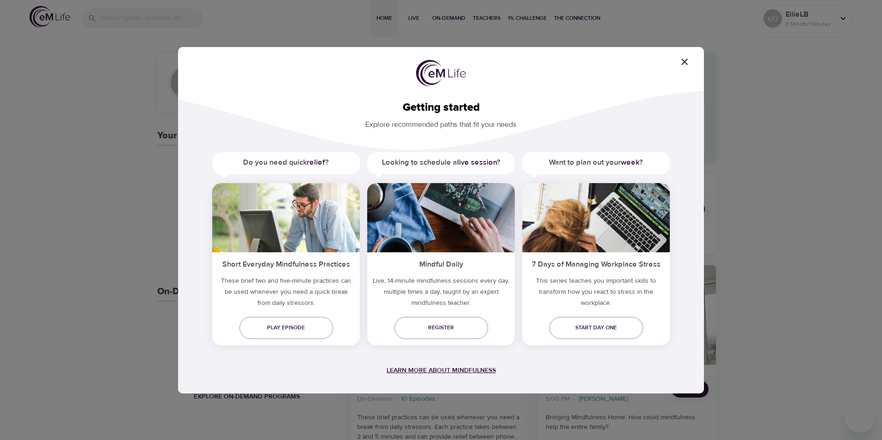  I want to click on span: Learn more about mindfulness, so click(441, 370).